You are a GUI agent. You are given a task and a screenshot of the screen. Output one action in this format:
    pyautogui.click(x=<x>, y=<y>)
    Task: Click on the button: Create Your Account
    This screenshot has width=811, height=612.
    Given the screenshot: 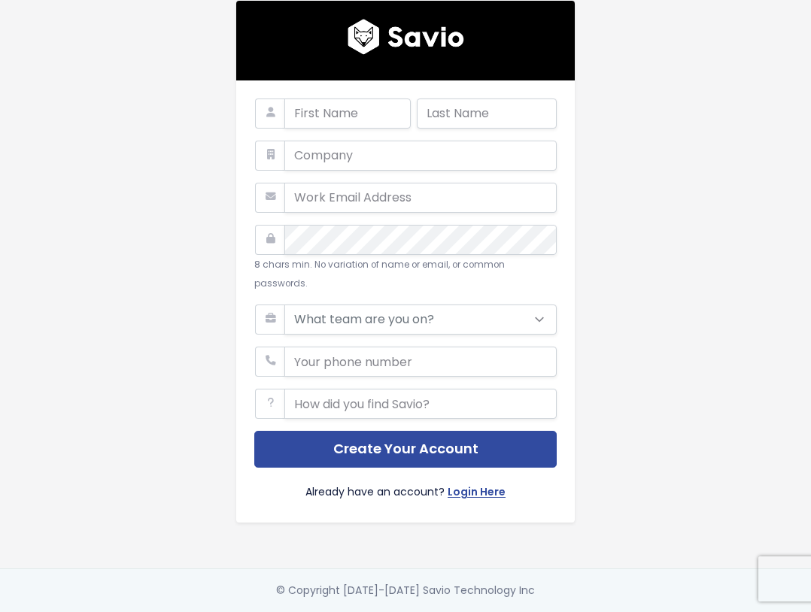 What is the action you would take?
    pyautogui.click(x=405, y=449)
    